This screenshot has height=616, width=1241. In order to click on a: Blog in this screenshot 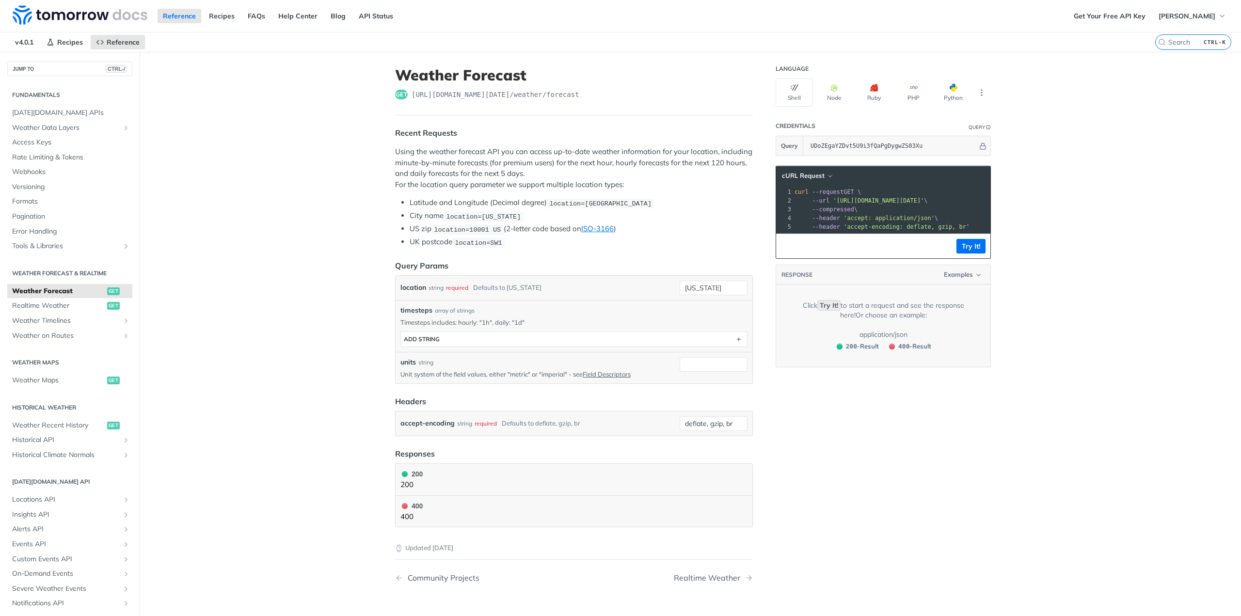, I will do `click(338, 16)`.